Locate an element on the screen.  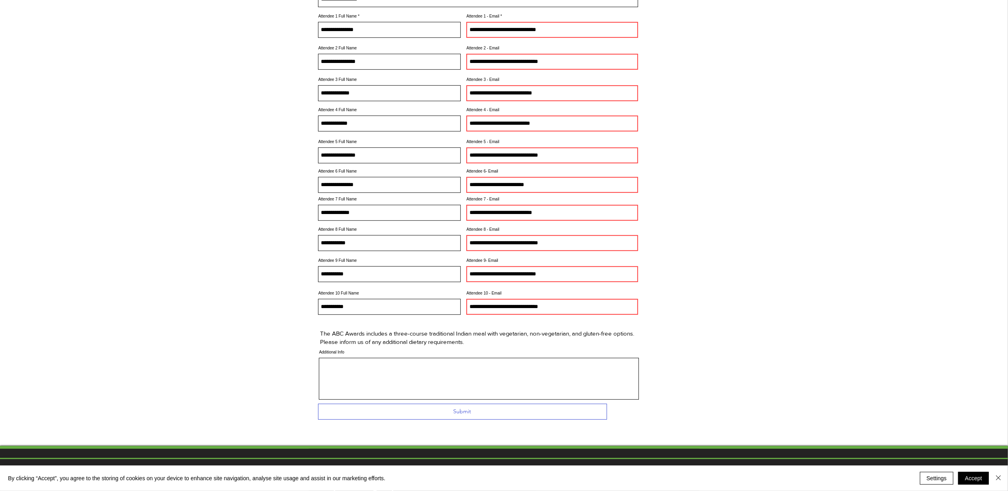
label: Additional Info is located at coordinates (479, 352).